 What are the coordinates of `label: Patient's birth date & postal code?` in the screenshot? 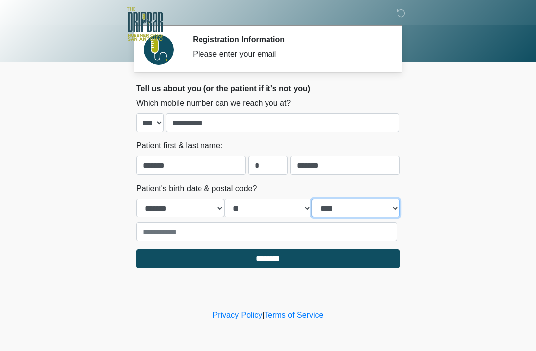 It's located at (197, 189).